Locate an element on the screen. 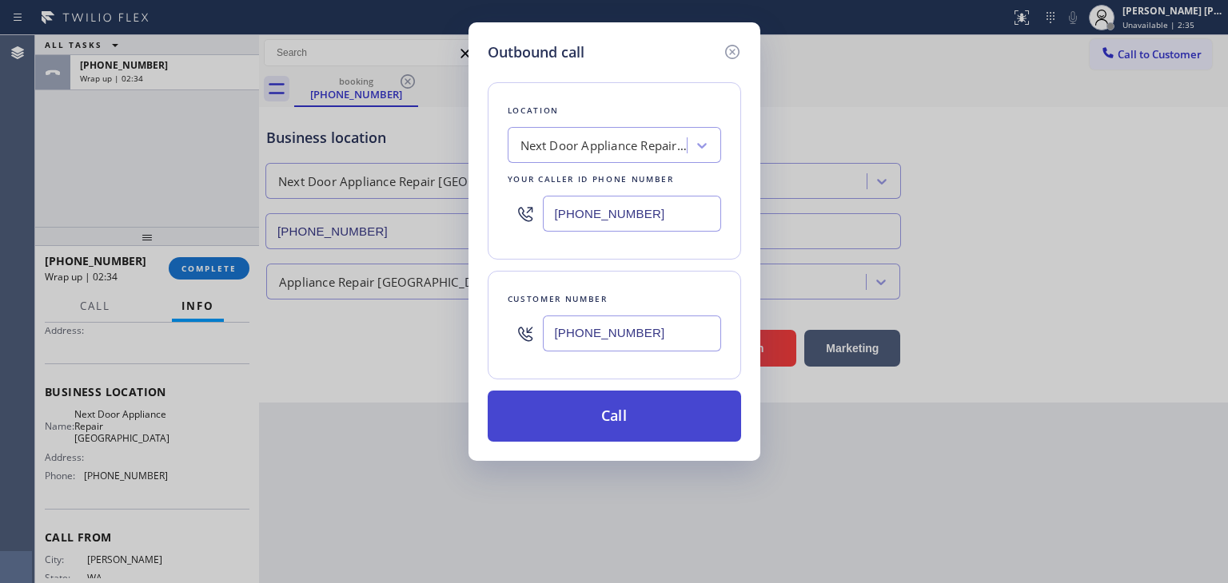 The height and width of the screenshot is (583, 1228). div: Location is located at coordinates (614, 110).